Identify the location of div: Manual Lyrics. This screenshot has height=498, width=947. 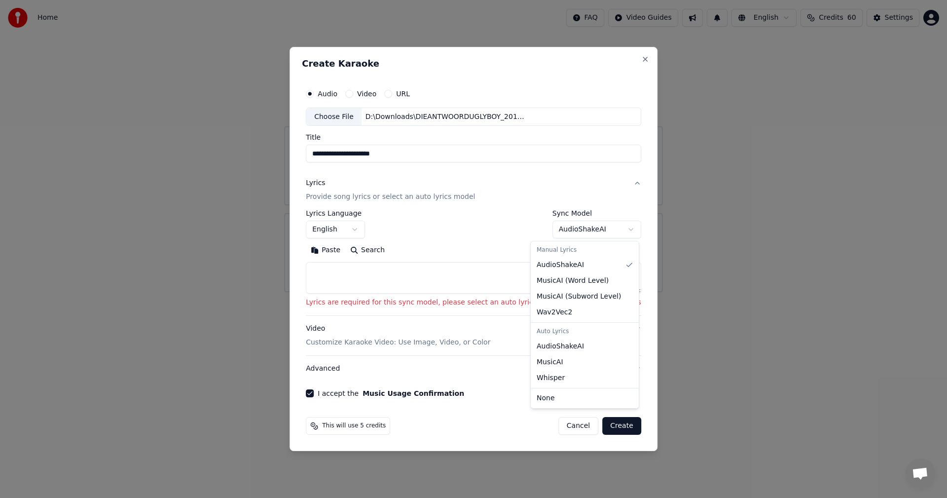
(585, 250).